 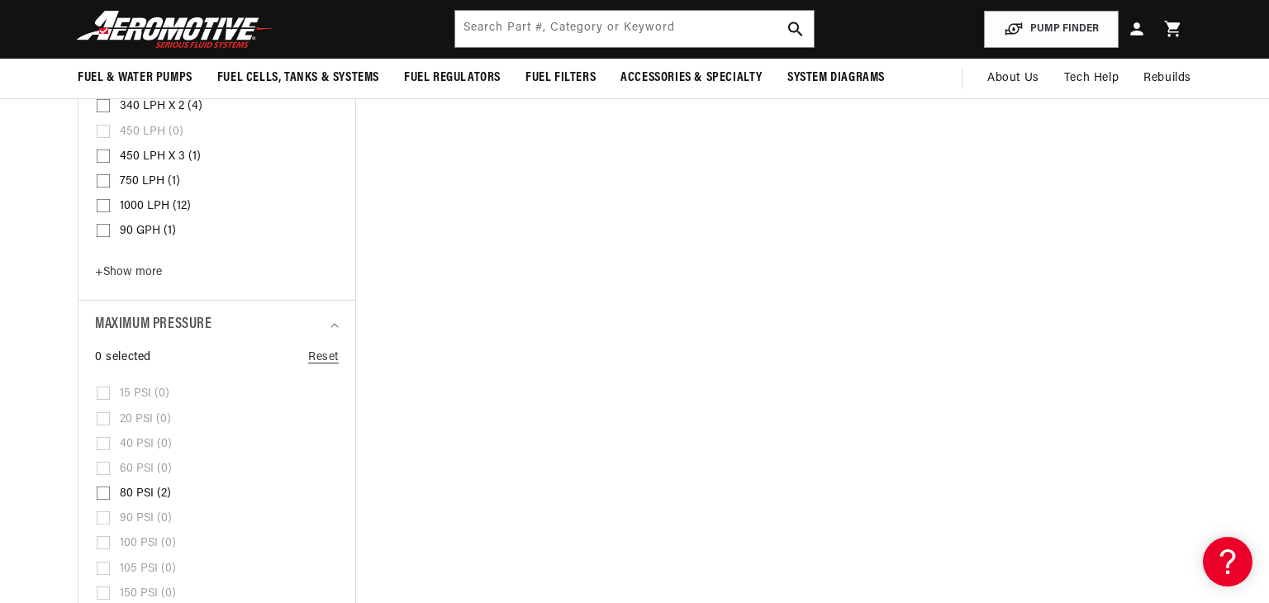 What do you see at coordinates (796, 29) in the screenshot?
I see `button: search button` at bounding box center [796, 29].